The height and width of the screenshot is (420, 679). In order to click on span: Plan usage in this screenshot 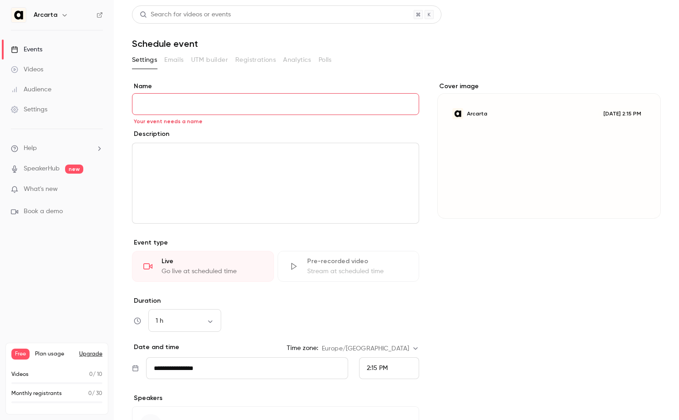, I will do `click(54, 354)`.